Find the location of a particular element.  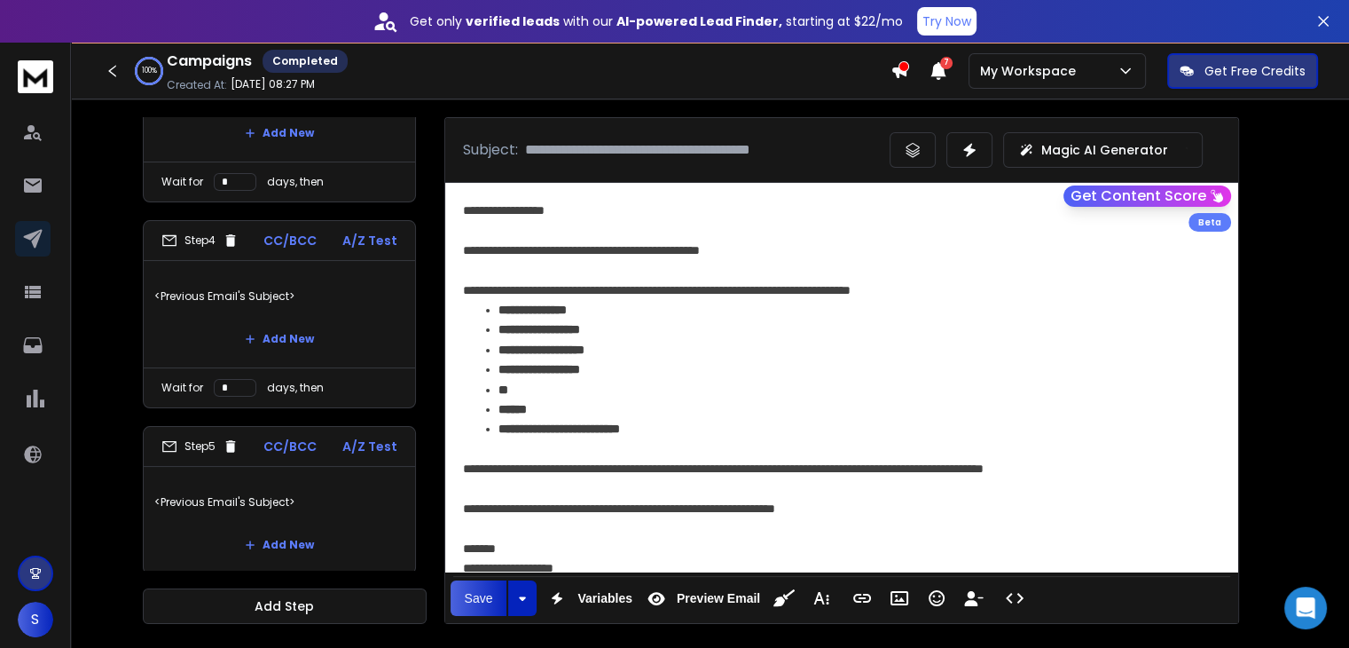

p: Created At: is located at coordinates (197, 85).